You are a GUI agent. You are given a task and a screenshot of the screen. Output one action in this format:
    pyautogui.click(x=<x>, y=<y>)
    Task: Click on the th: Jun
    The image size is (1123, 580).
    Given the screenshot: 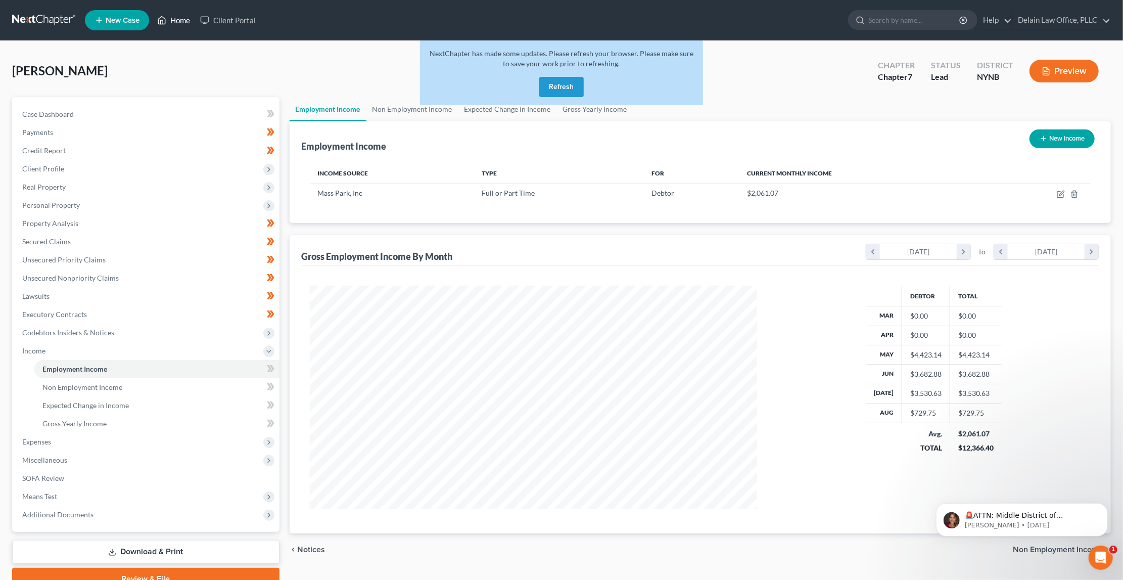 What is the action you would take?
    pyautogui.click(x=884, y=374)
    